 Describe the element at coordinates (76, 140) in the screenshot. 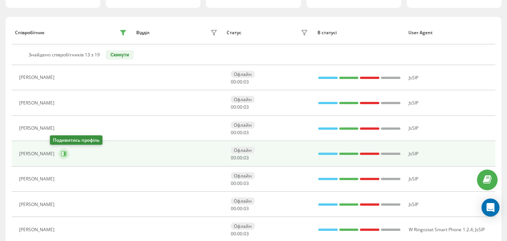

I see `div: Подивитись профіль` at that location.